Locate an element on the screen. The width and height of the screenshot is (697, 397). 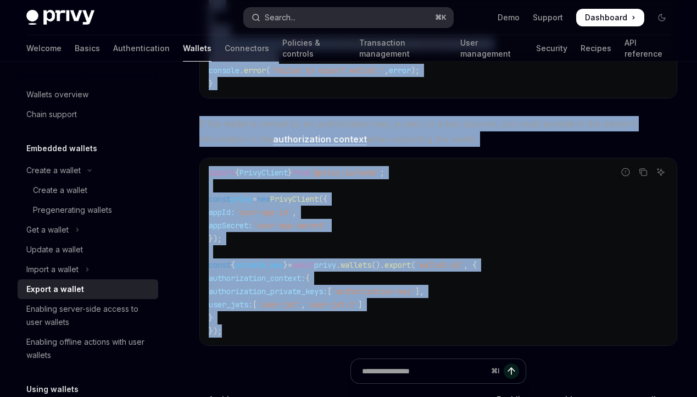
div: Import a wallet is located at coordinates (52, 269).